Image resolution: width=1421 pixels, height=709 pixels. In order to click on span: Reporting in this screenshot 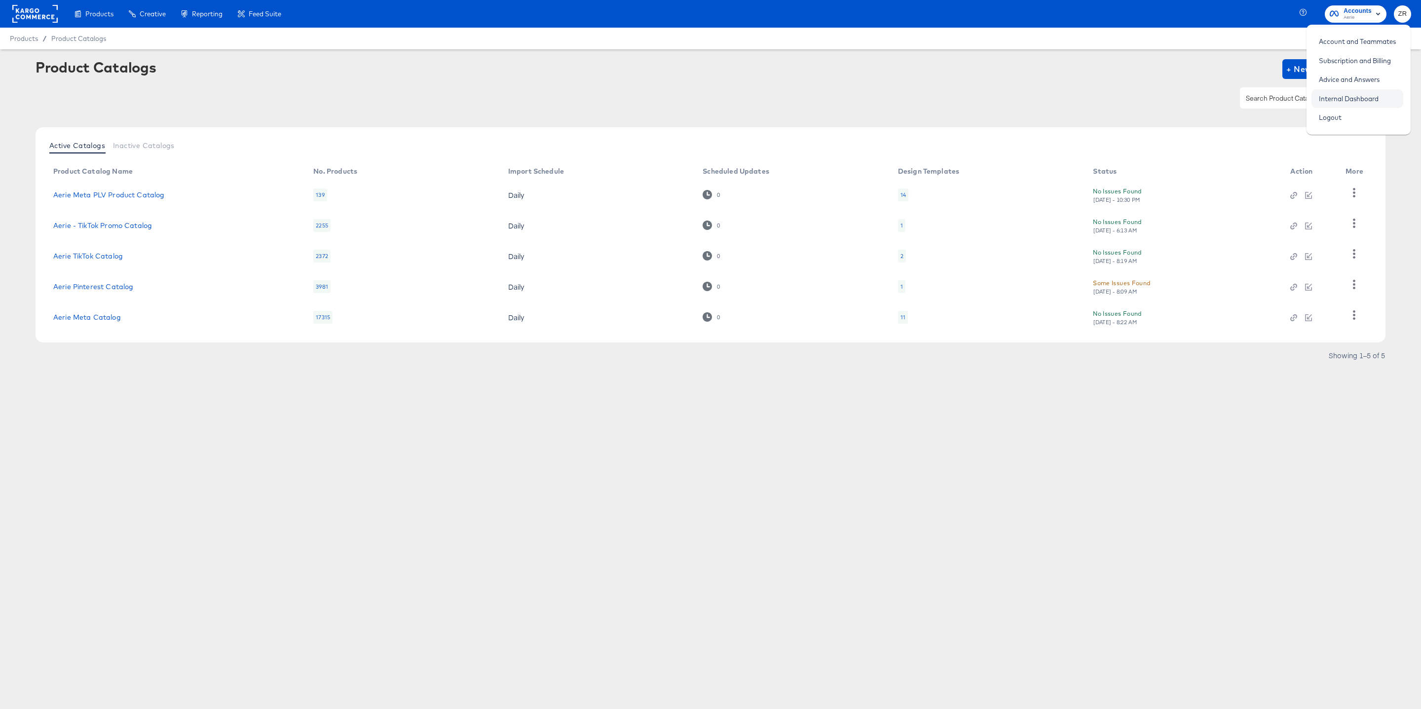, I will do `click(207, 14)`.